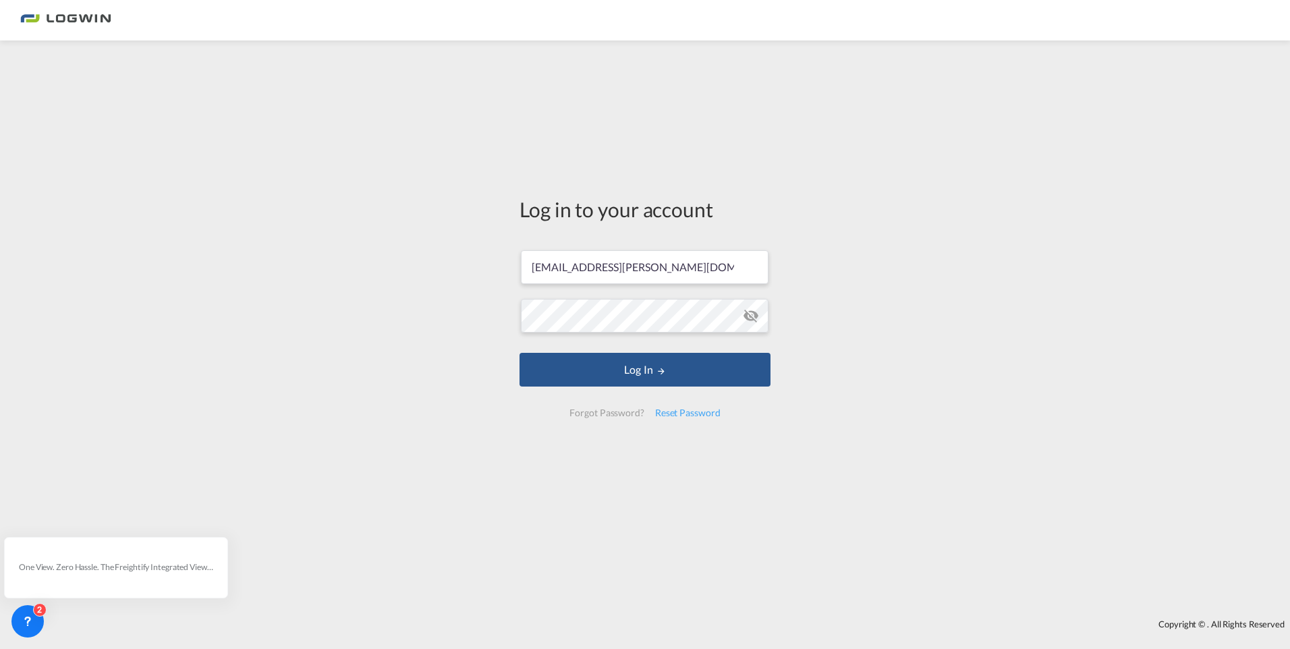 This screenshot has height=649, width=1290. Describe the element at coordinates (607, 413) in the screenshot. I see `div: Forgot Password?` at that location.